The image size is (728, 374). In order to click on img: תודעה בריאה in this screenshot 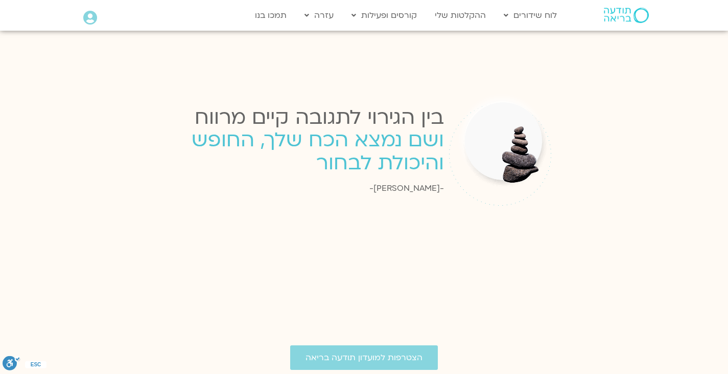, I will do `click(627, 15)`.